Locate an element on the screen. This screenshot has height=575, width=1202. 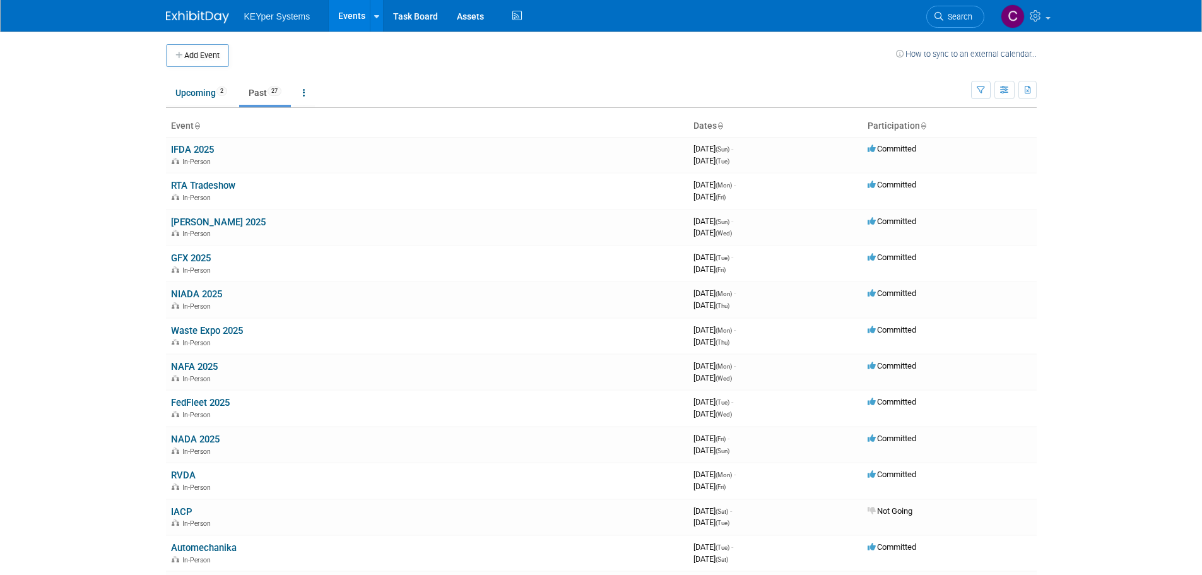
span: (Sat) is located at coordinates (722, 559).